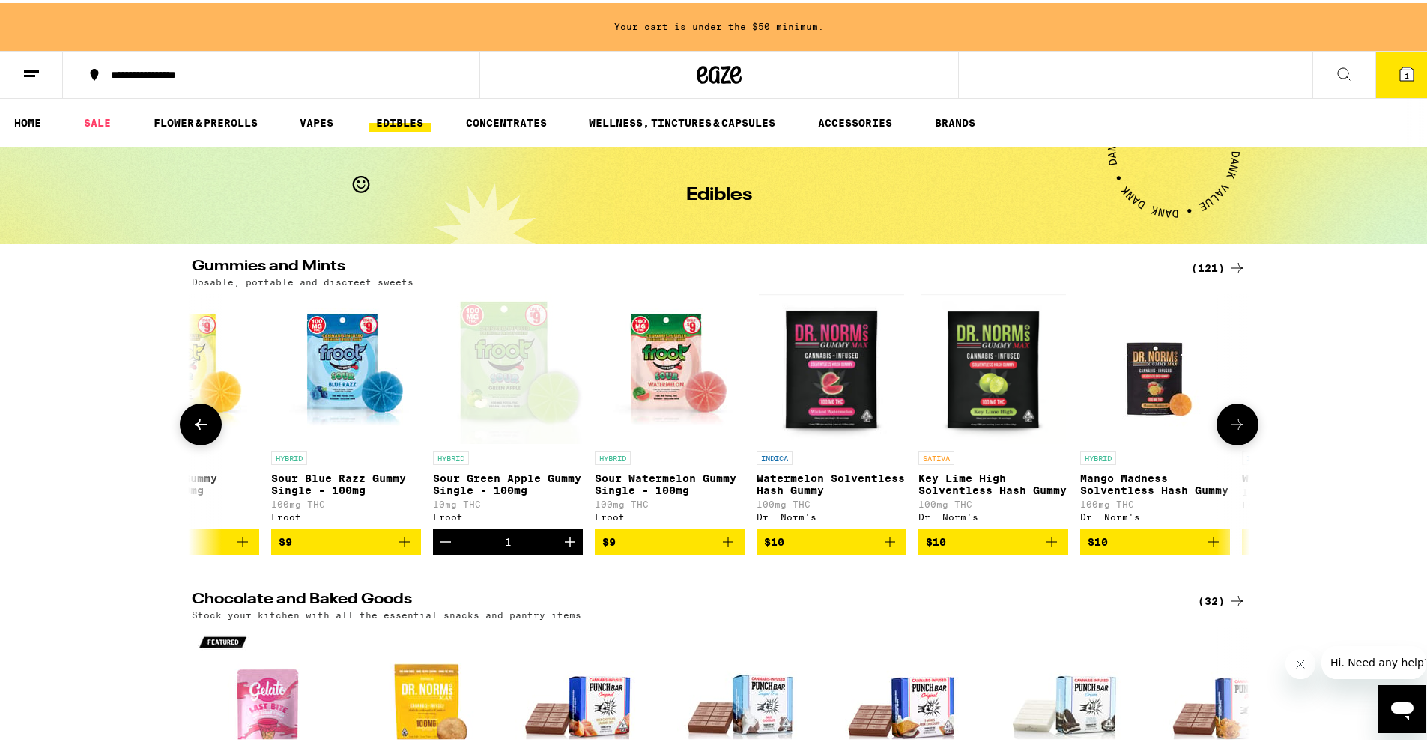 The width and height of the screenshot is (1427, 742). I want to click on img: Froot - Sour Blue Razz Gummy Single - 100mg, so click(346, 366).